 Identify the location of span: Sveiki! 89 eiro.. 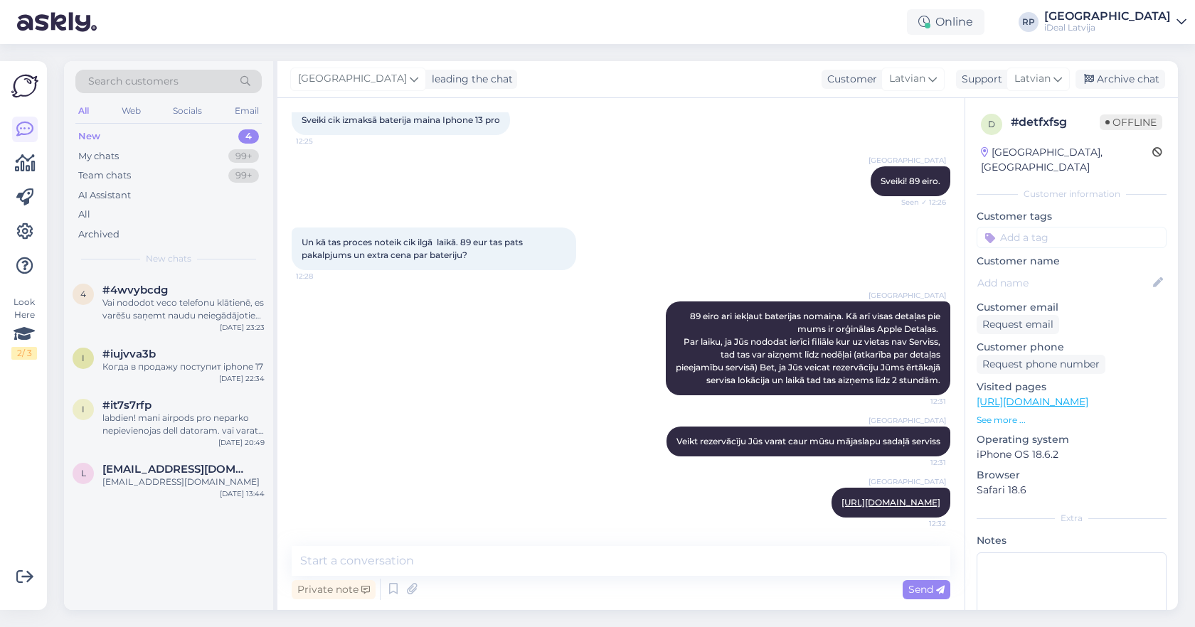
(911, 181).